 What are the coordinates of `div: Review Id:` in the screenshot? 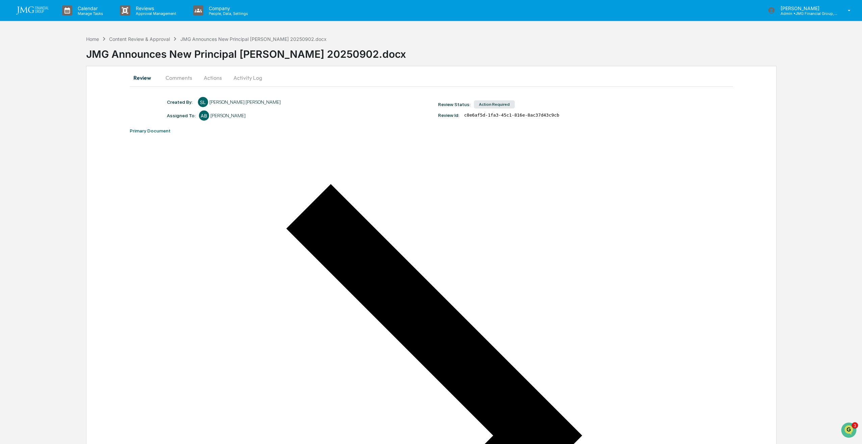 It's located at (449, 115).